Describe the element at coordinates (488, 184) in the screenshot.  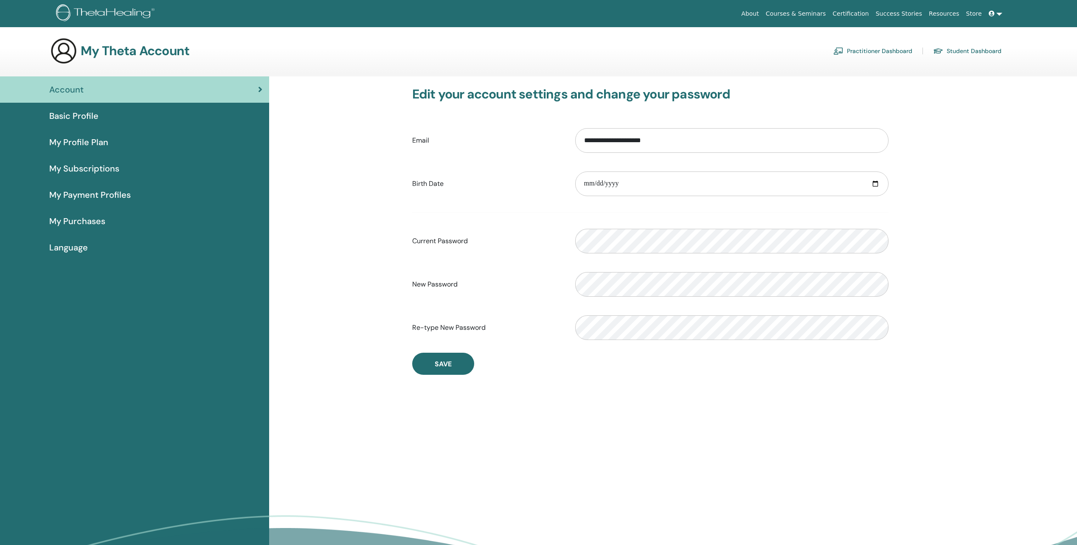
I see `label: Birth Date` at that location.